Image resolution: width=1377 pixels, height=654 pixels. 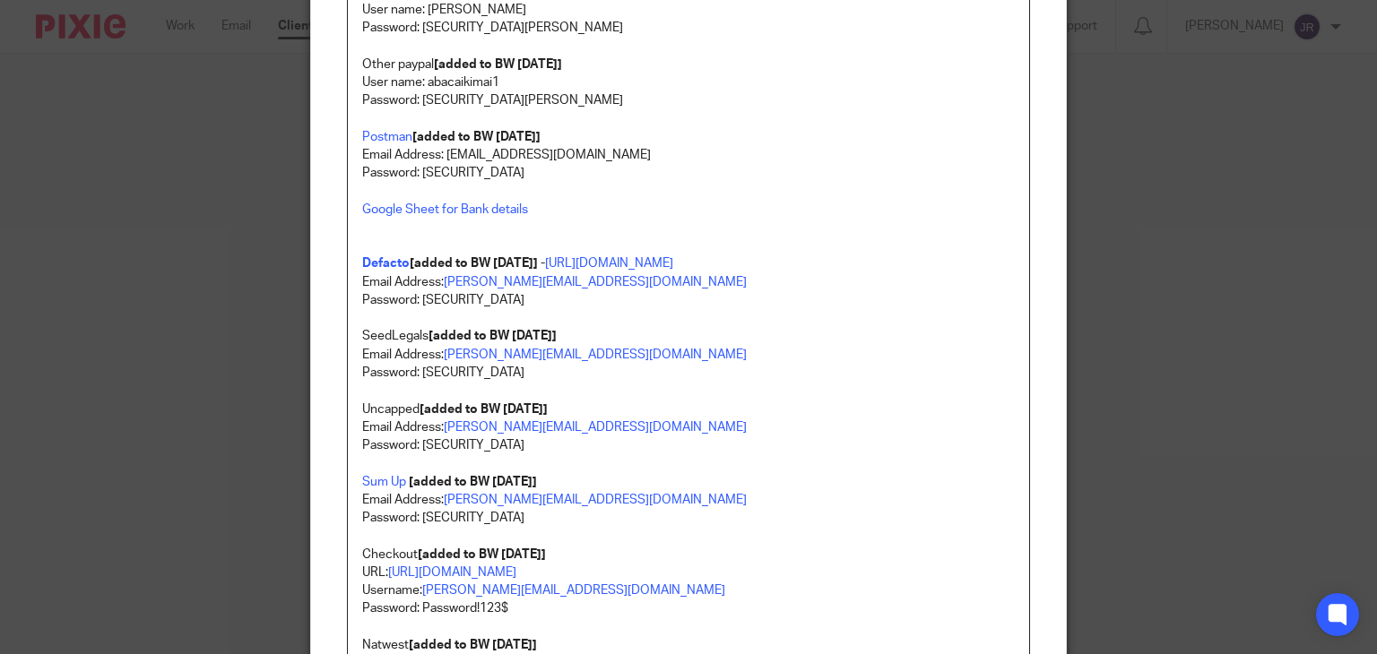 I want to click on p: Checkout URL: Username: Password: Password!123$, so click(x=689, y=572).